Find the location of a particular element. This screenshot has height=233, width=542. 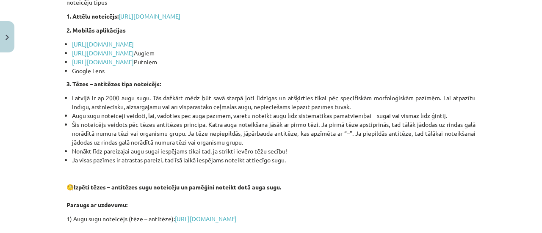

li: Augu sugu noteicēji veidoti, lai, vadoties pēc auga pazīmēm, varētu noteikt augu līdz sistemātika... is located at coordinates (274, 116).